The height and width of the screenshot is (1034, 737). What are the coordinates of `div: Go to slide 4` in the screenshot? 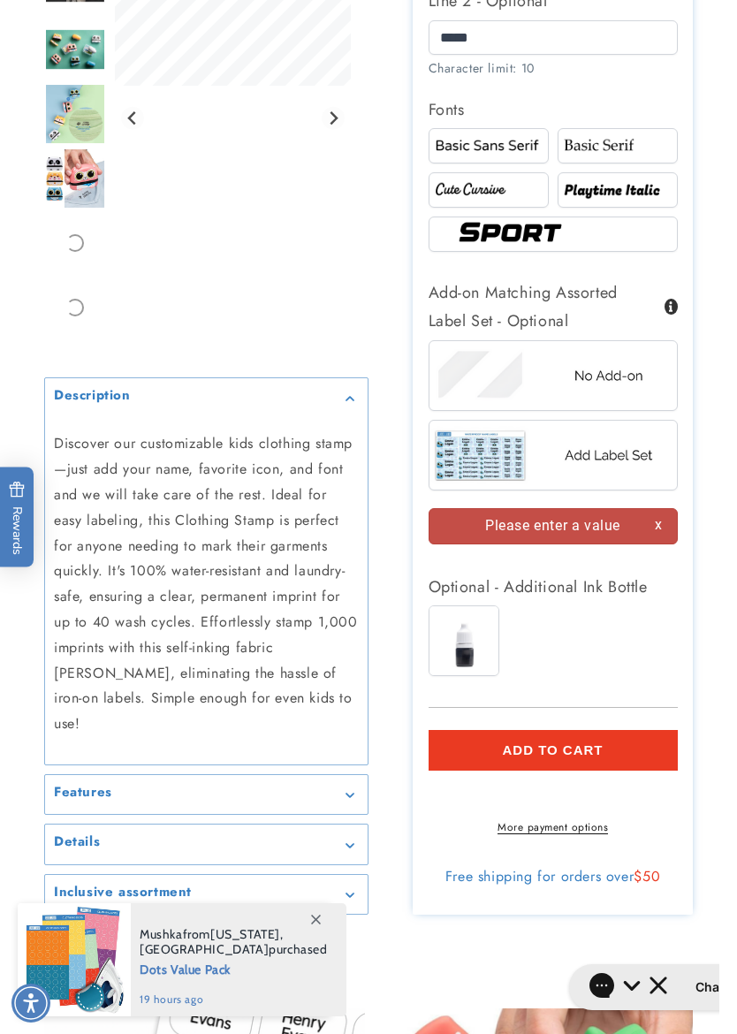 It's located at (75, 49).